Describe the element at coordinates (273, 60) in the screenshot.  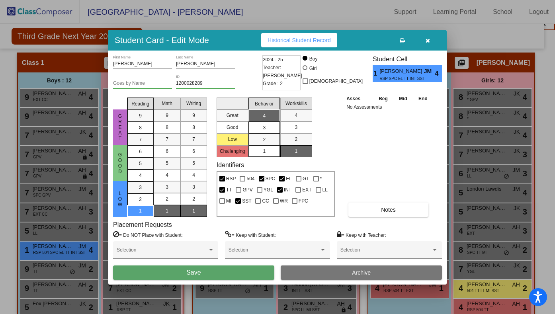
I see `span: 2024 - 25` at that location.